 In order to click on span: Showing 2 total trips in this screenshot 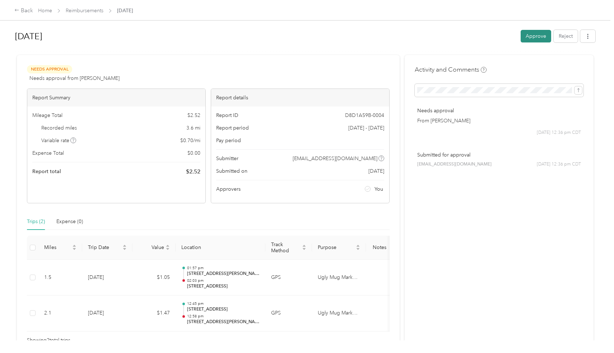, I will do `click(49, 340)`.